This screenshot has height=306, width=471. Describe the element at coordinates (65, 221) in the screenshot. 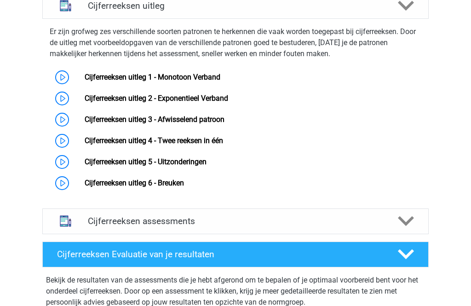

I see `img: cijferreeksen assessments` at that location.